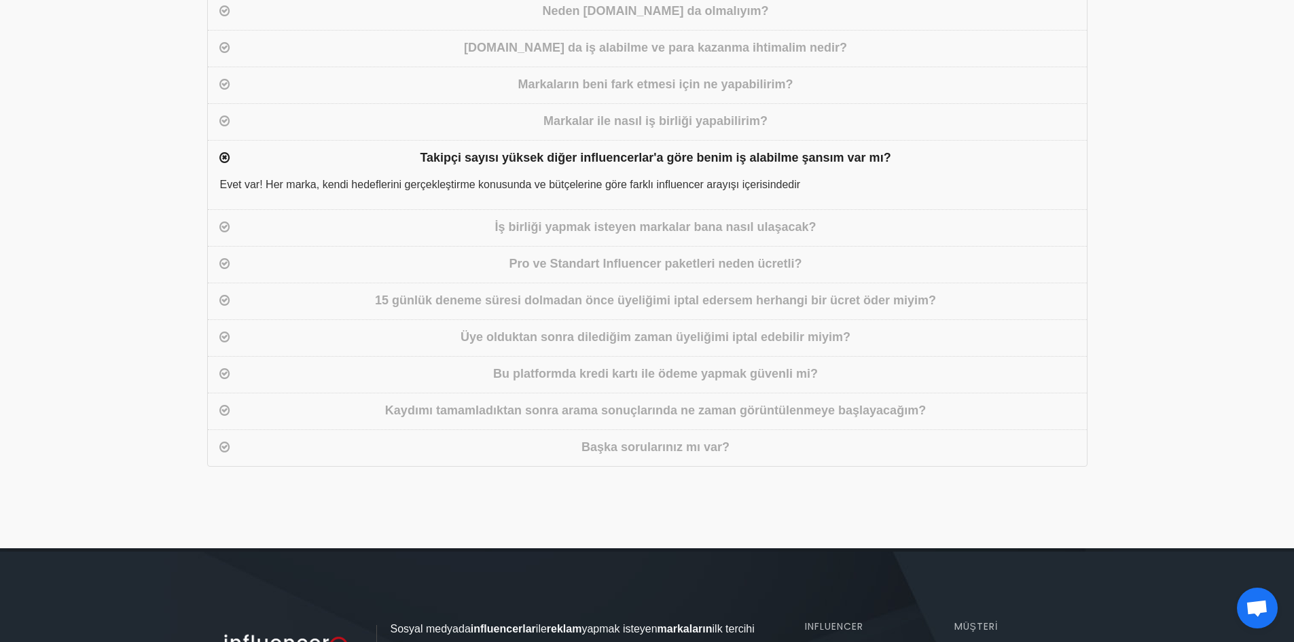 The height and width of the screenshot is (642, 1294). Describe the element at coordinates (655, 85) in the screenshot. I see `div: Markaların beni fark etmesi için ne yapabilirim?` at that location.